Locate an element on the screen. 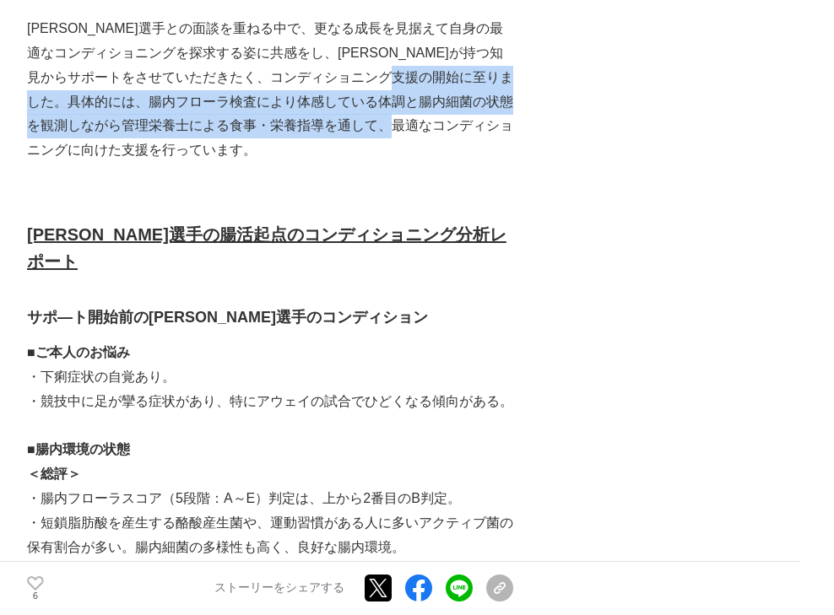 The image size is (834, 615). strong: ■腸内環境の状態 is located at coordinates (78, 449).